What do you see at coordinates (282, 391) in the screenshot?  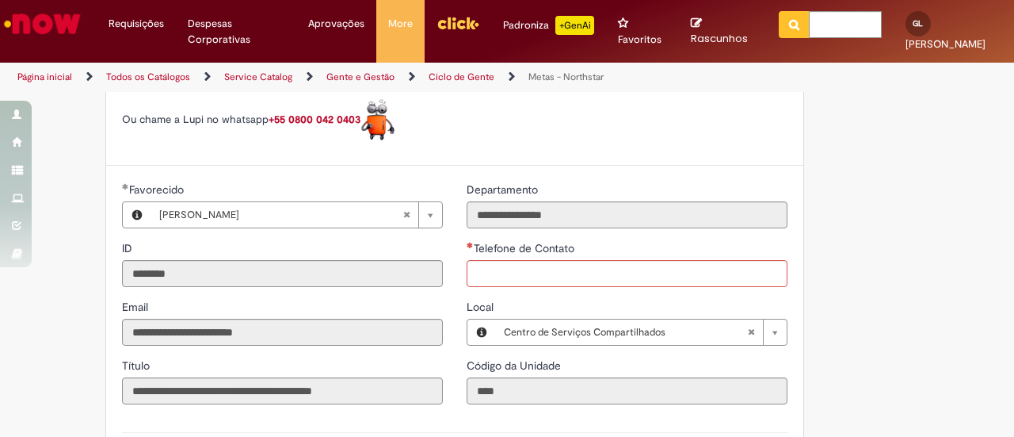 I see `input: Título` at bounding box center [282, 391].